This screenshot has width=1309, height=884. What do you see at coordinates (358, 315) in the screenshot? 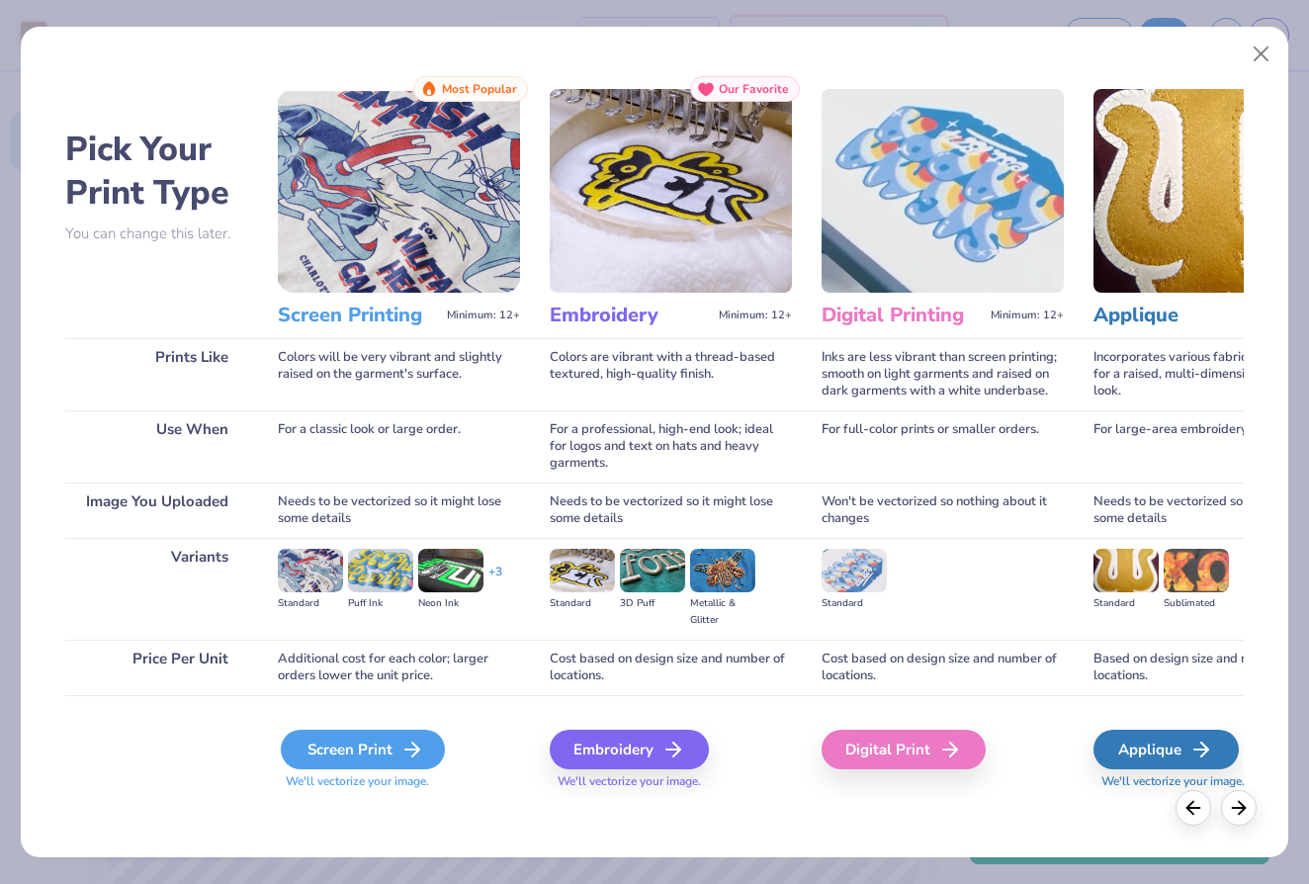
I see `h3: Screen Printing` at bounding box center [358, 315].